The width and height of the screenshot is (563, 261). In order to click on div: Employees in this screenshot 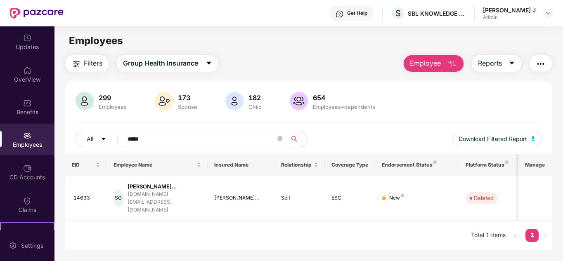, I will do `click(113, 107)`.